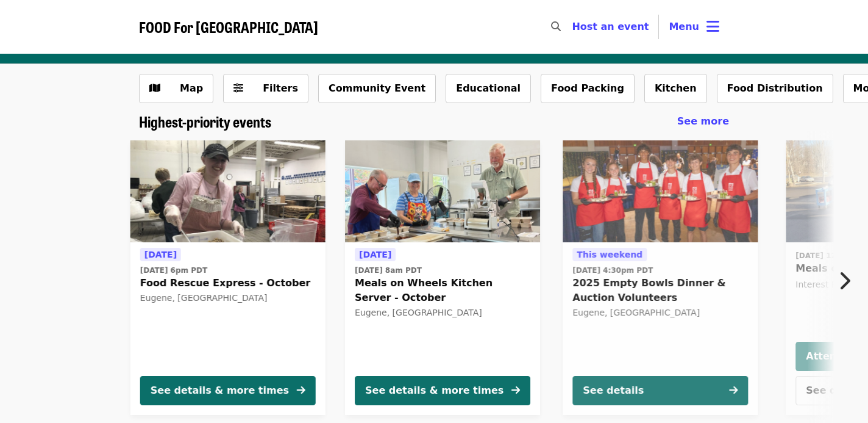  Describe the element at coordinates (837, 390) in the screenshot. I see `span: See details` at that location.